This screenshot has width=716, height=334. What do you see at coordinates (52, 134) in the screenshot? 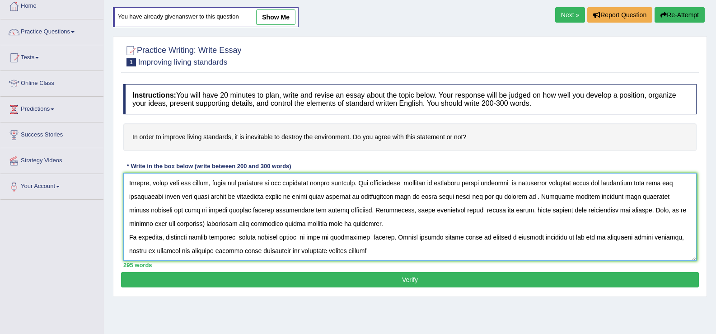
I see `a: Success Stories` at bounding box center [52, 134].